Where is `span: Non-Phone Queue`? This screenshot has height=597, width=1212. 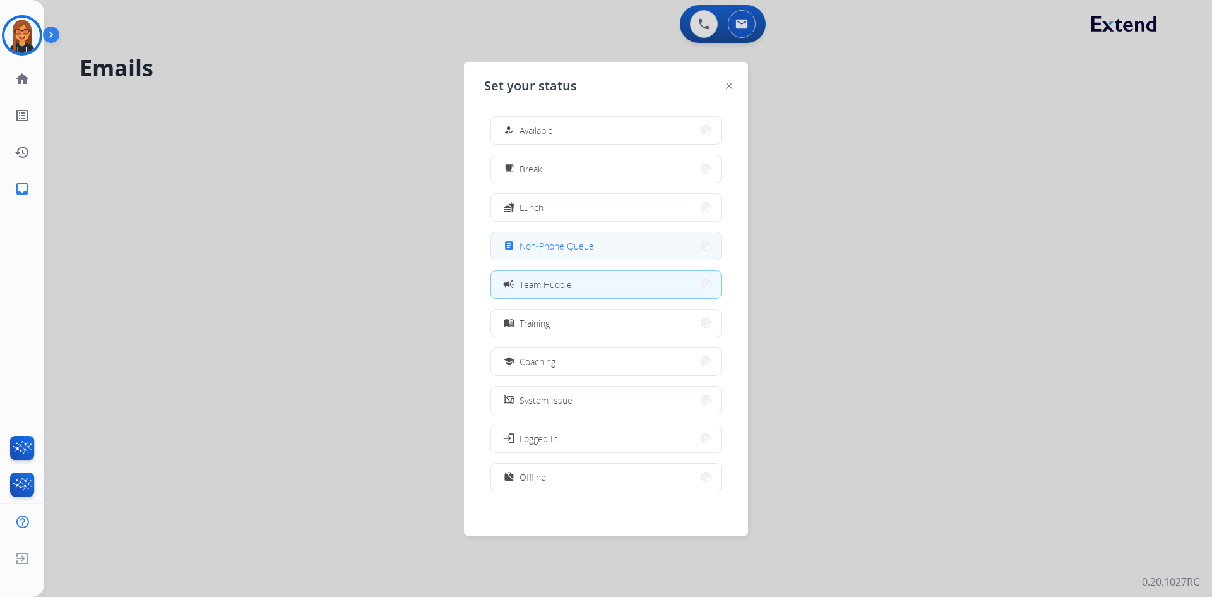
span: Non-Phone Queue is located at coordinates (557, 246).